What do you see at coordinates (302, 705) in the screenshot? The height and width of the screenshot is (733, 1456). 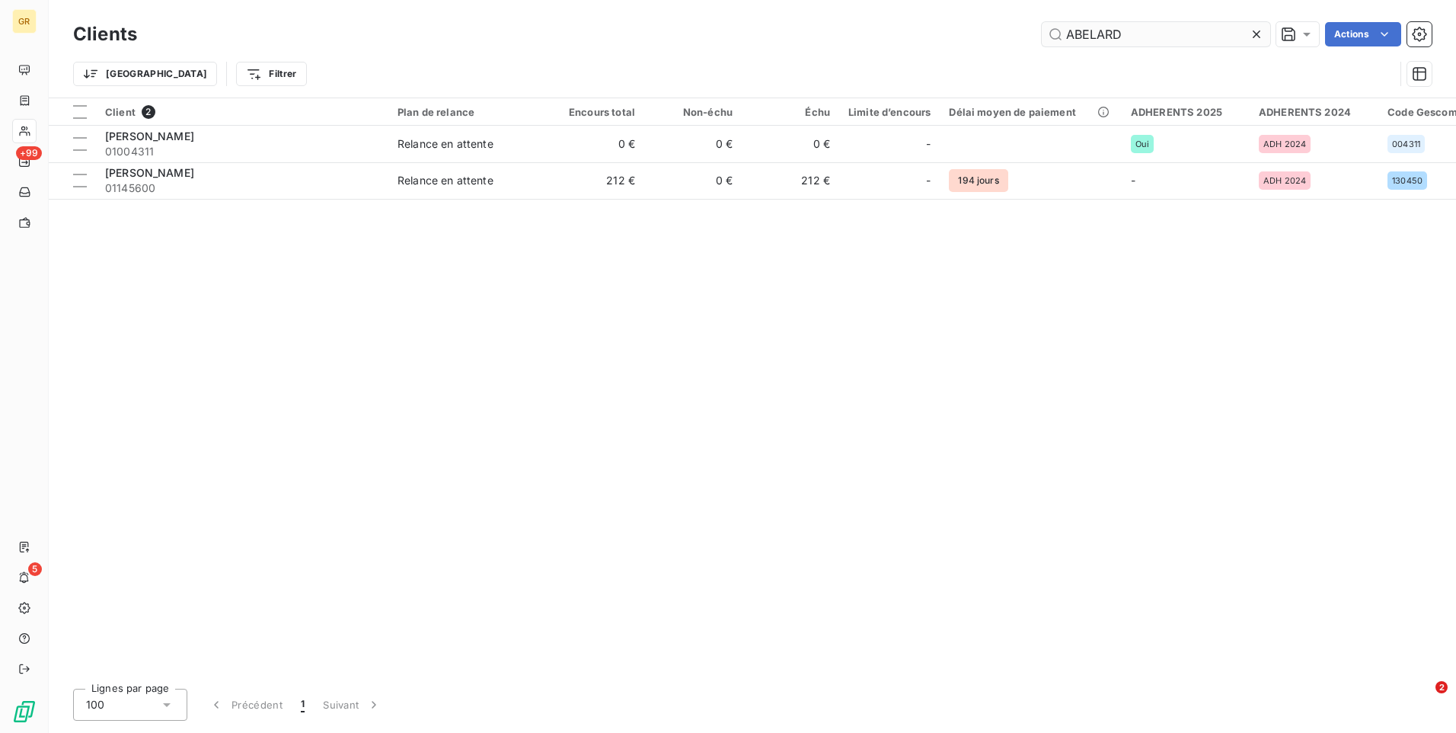 I see `span: 1` at bounding box center [302, 705].